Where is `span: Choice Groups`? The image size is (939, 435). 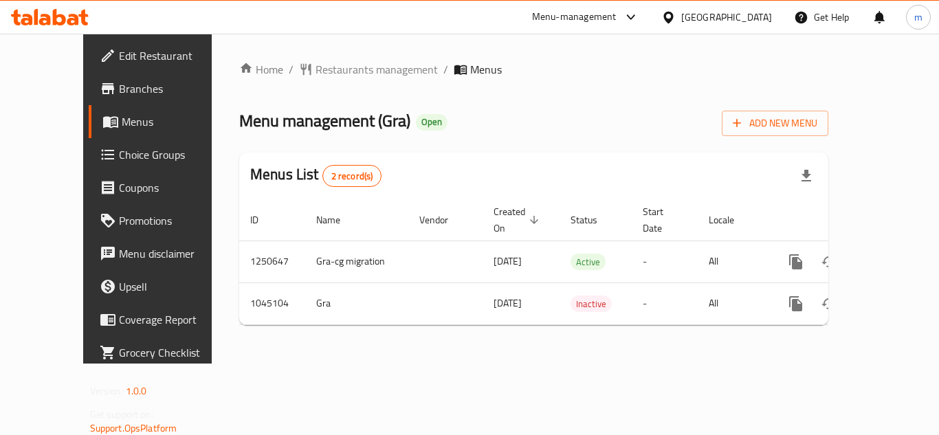
span: Choice Groups is located at coordinates (174, 155).